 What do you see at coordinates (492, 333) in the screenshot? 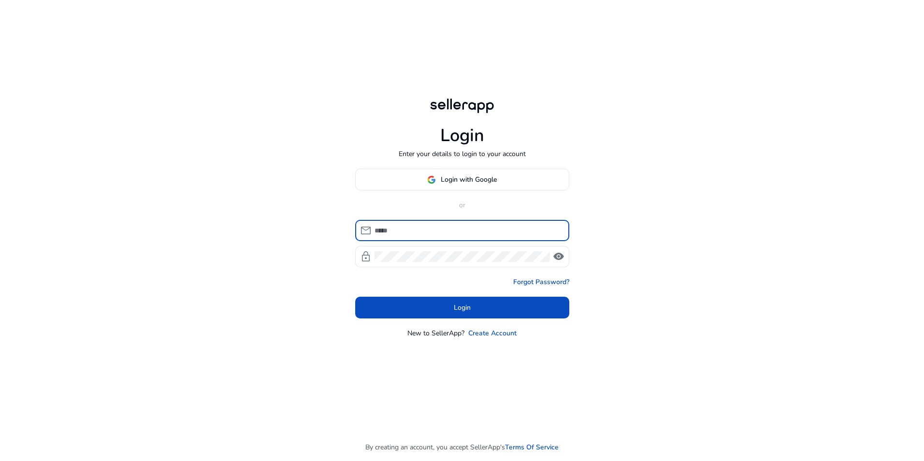
I see `a: Create Account` at bounding box center [492, 333].